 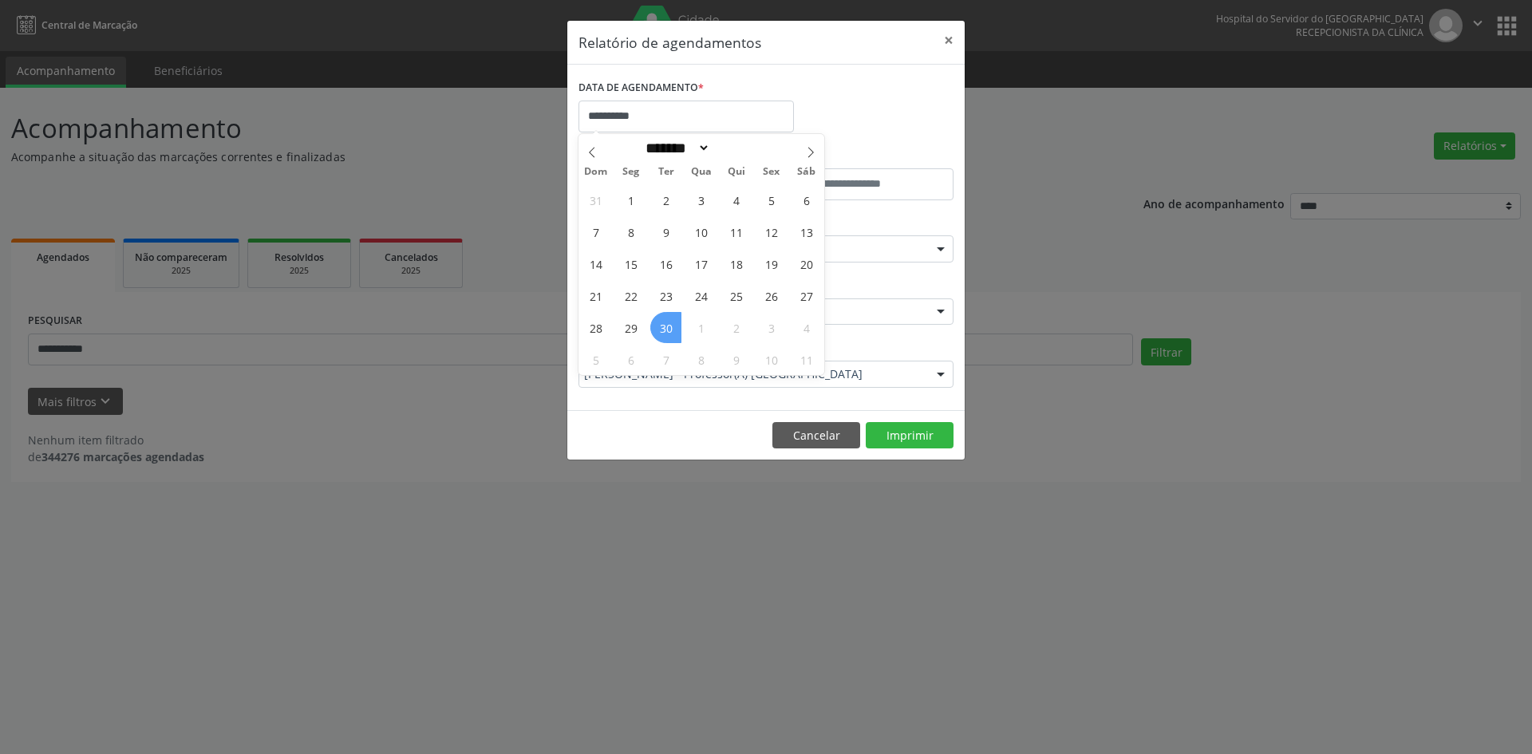 I want to click on button: Cancelar, so click(x=816, y=436).